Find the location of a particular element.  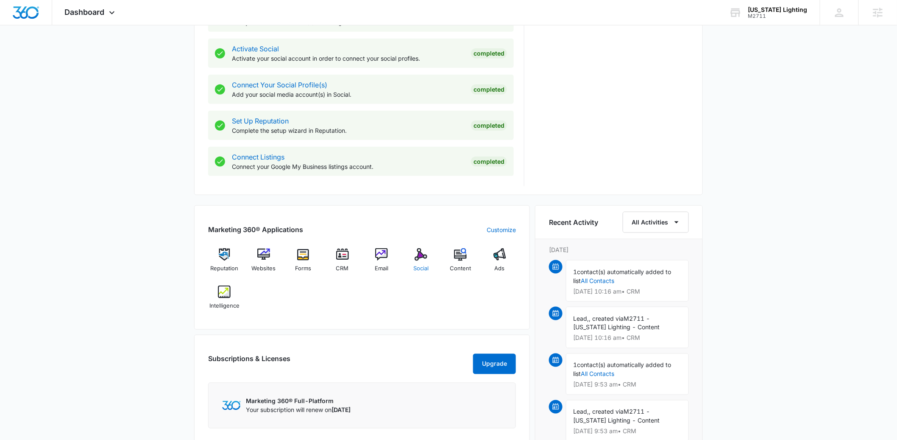

span: Intelligence is located at coordinates (224, 306).